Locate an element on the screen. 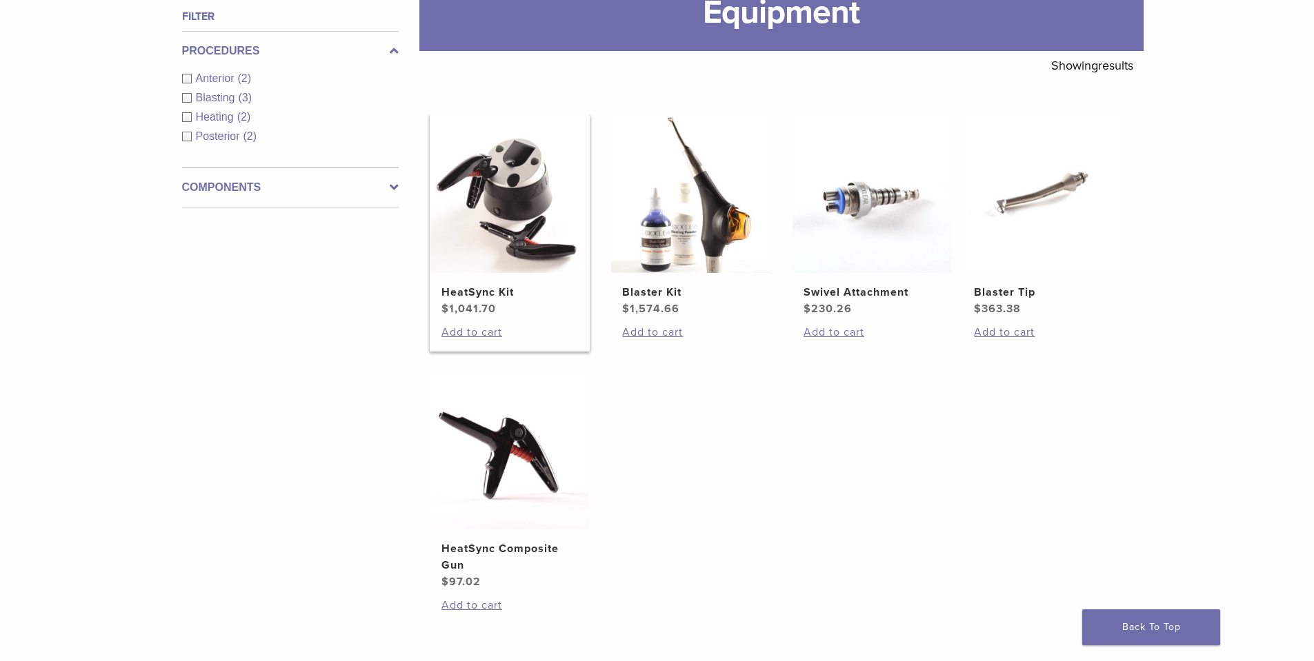 This screenshot has height=661, width=1314. bdi: 1,574.66 is located at coordinates (650, 309).